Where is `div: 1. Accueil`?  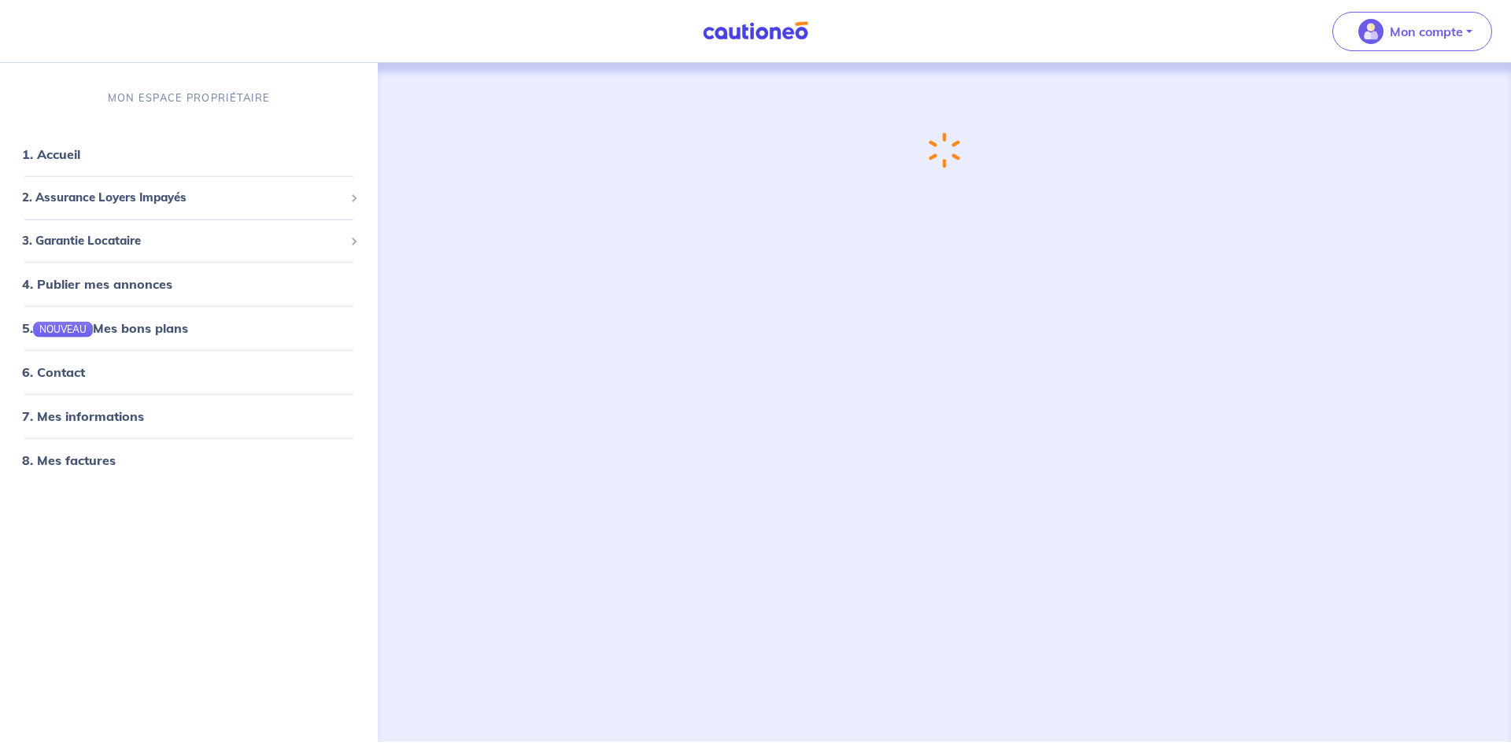 div: 1. Accueil is located at coordinates (189, 154).